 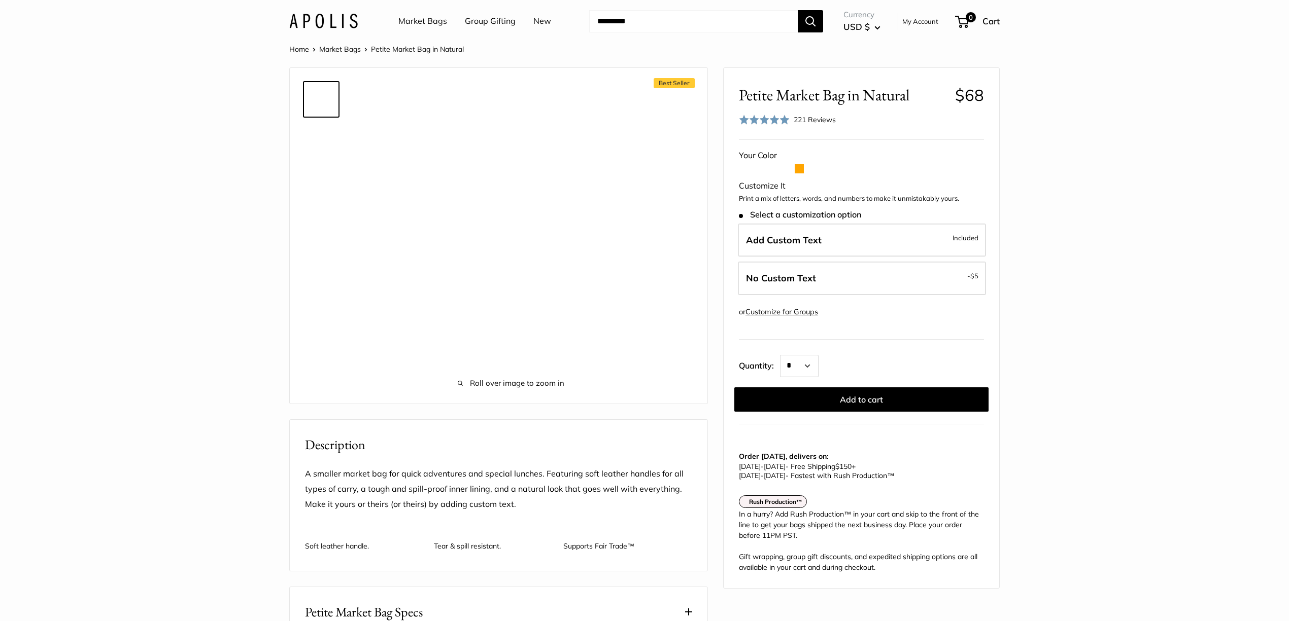 I want to click on span: No Custom Text, so click(x=781, y=278).